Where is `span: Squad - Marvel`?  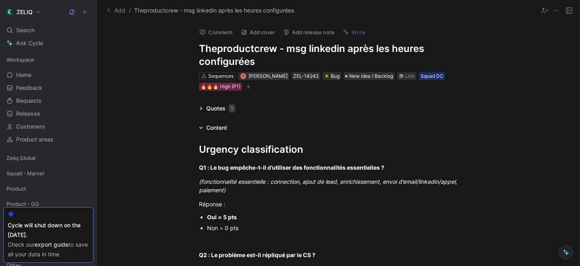
span: Squad - Marvel is located at coordinates (25, 173).